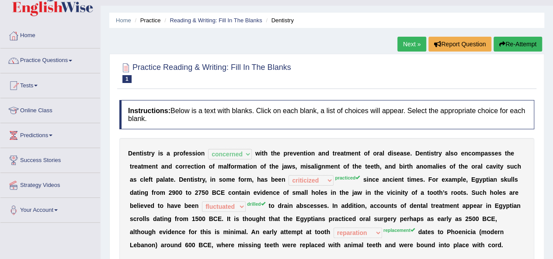 This screenshot has height=259, width=553. What do you see at coordinates (447, 180) in the screenshot?
I see `b: x` at bounding box center [447, 180].